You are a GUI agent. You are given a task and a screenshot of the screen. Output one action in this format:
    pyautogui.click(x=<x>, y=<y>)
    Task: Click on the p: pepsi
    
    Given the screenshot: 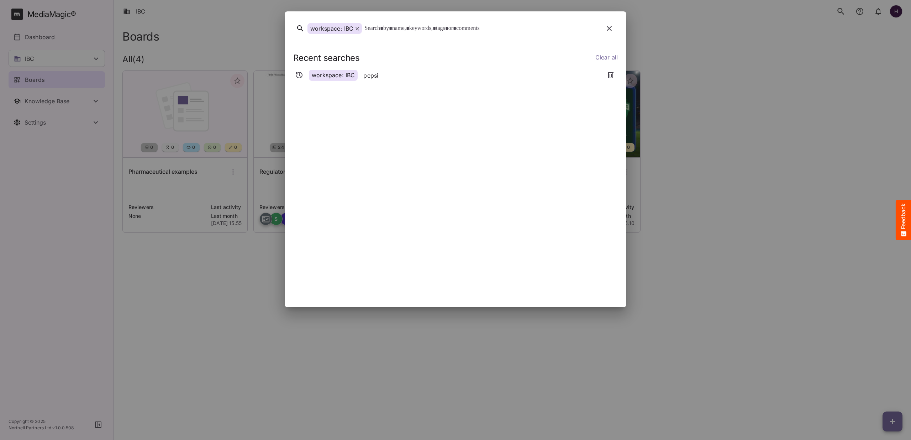 What is the action you would take?
    pyautogui.click(x=371, y=75)
    